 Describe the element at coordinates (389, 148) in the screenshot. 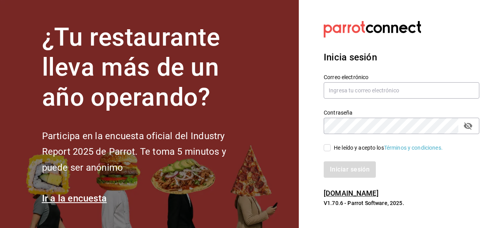

I see `div: He leído y acepto los` at that location.